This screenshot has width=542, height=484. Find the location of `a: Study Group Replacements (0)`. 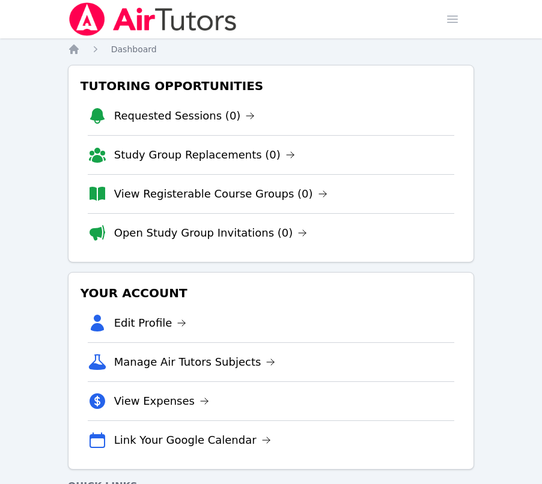

a: Study Group Replacements (0) is located at coordinates (204, 155).